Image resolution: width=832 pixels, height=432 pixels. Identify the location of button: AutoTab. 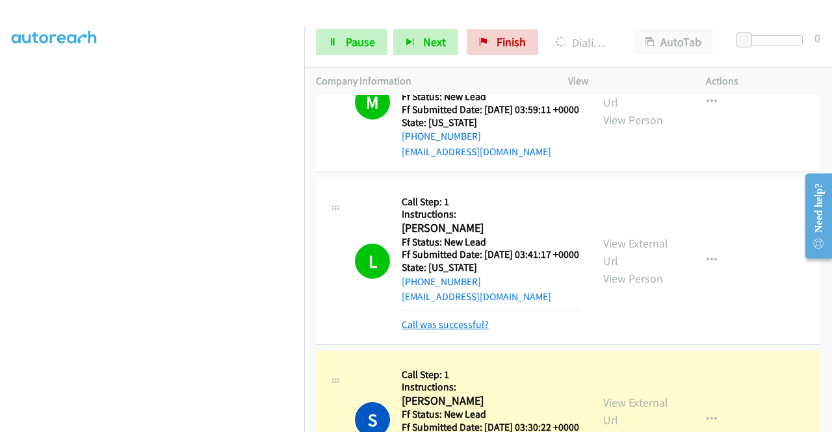
(673, 42).